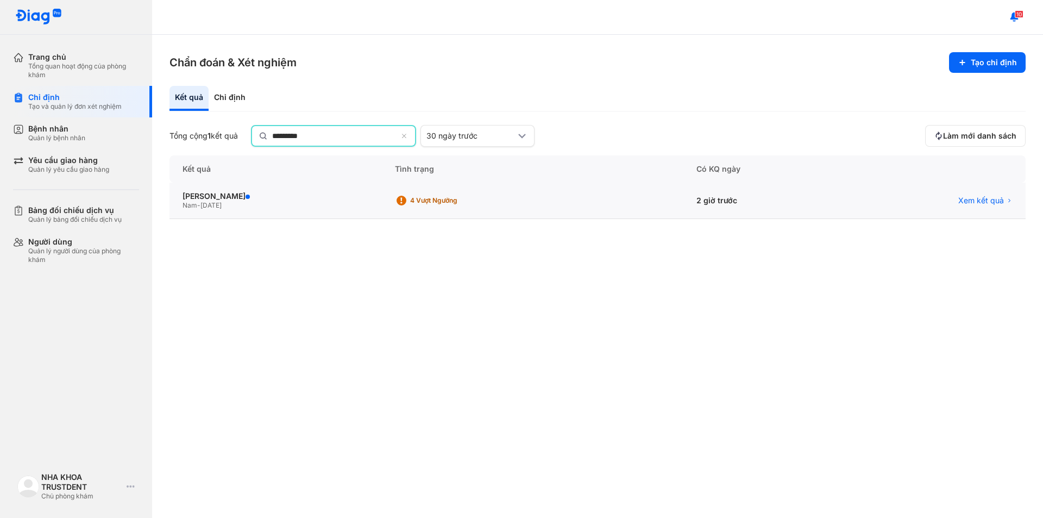  Describe the element at coordinates (57, 138) in the screenshot. I see `div: Quản lý bệnh nhân` at that location.